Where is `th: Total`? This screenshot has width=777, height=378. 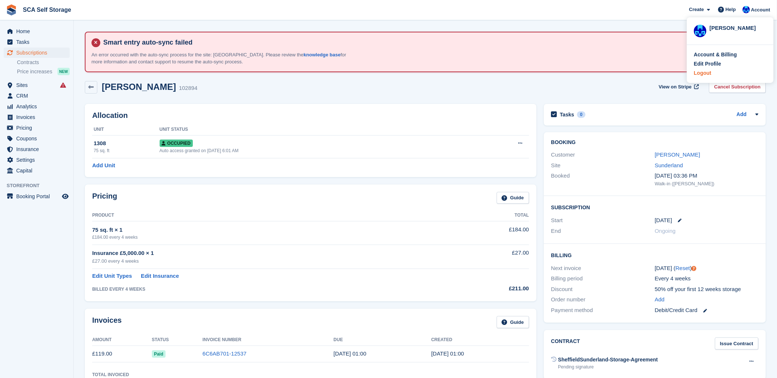 th: Total is located at coordinates (488, 216).